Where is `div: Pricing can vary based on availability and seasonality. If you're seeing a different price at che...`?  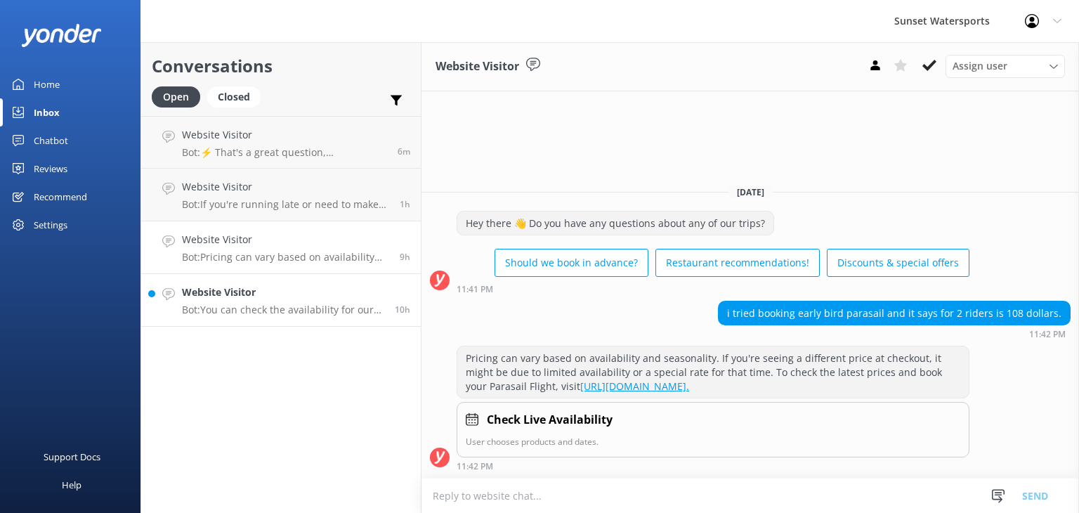
div: Pricing can vary based on availability and seasonality. If you're seeing a different price at che... is located at coordinates (713, 372).